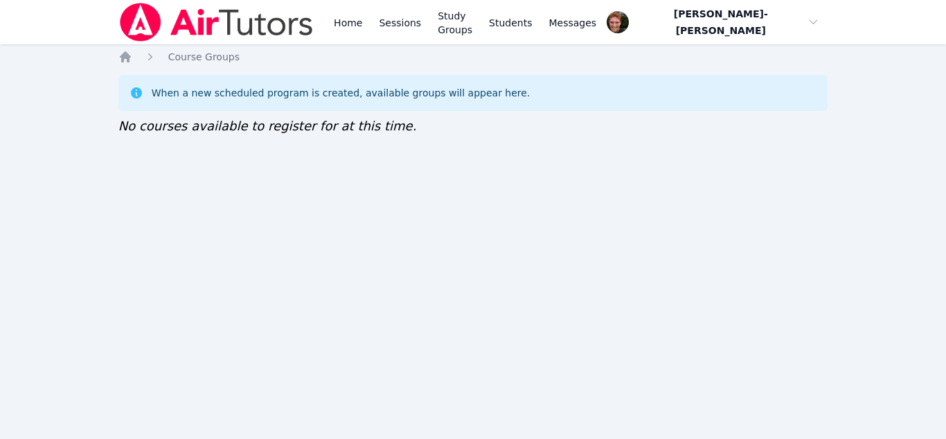 The width and height of the screenshot is (946, 439). Describe the element at coordinates (267, 125) in the screenshot. I see `span: No courses available to register for at this time.` at that location.